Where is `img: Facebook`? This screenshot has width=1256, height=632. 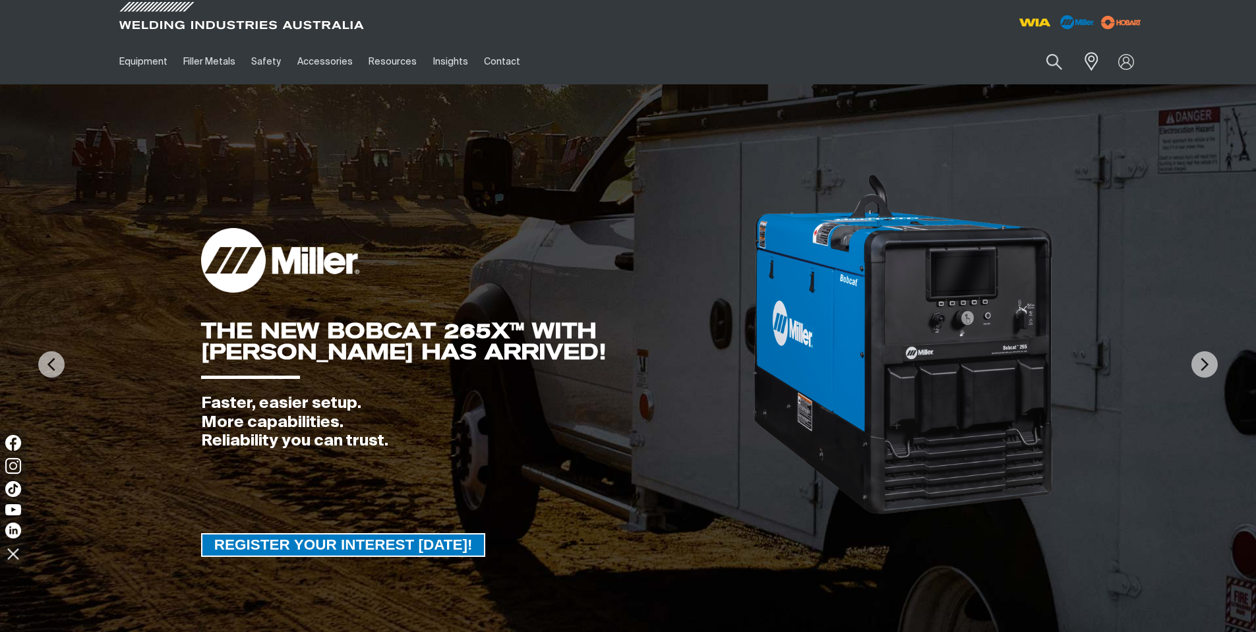
img: Facebook is located at coordinates (13, 443).